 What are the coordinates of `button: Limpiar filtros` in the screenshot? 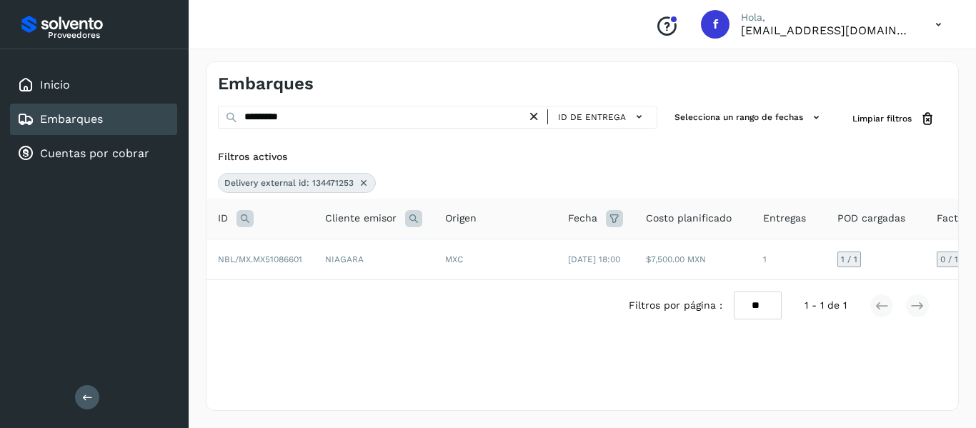 It's located at (894, 119).